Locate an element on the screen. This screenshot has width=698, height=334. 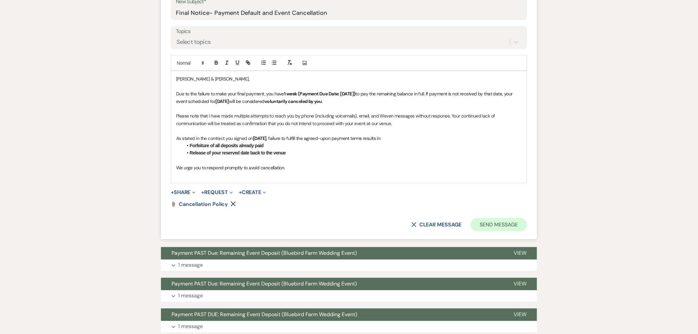
div: Select topics is located at coordinates (194, 42).